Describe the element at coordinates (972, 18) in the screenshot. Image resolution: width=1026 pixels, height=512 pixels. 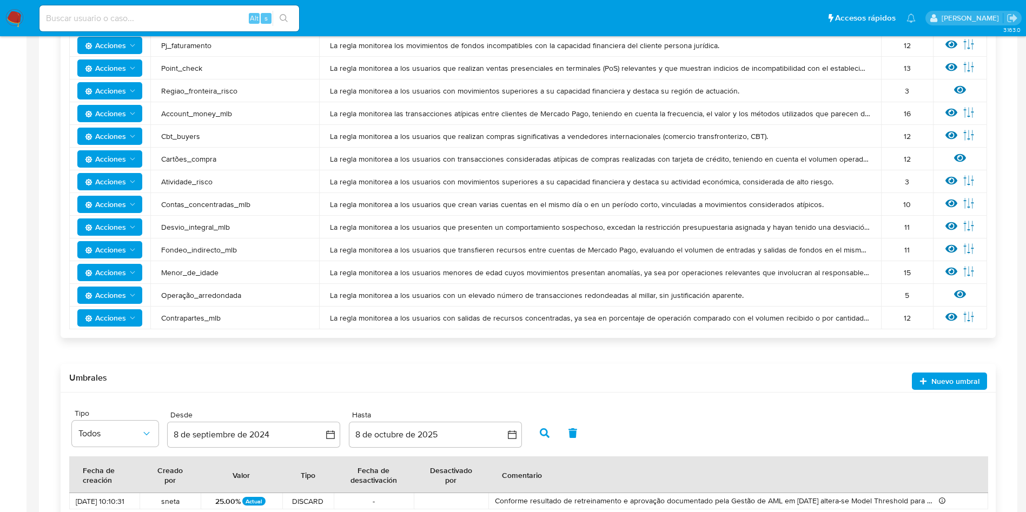
I see `p: joaquin.santistebe@mercadolibre.com` at that location.